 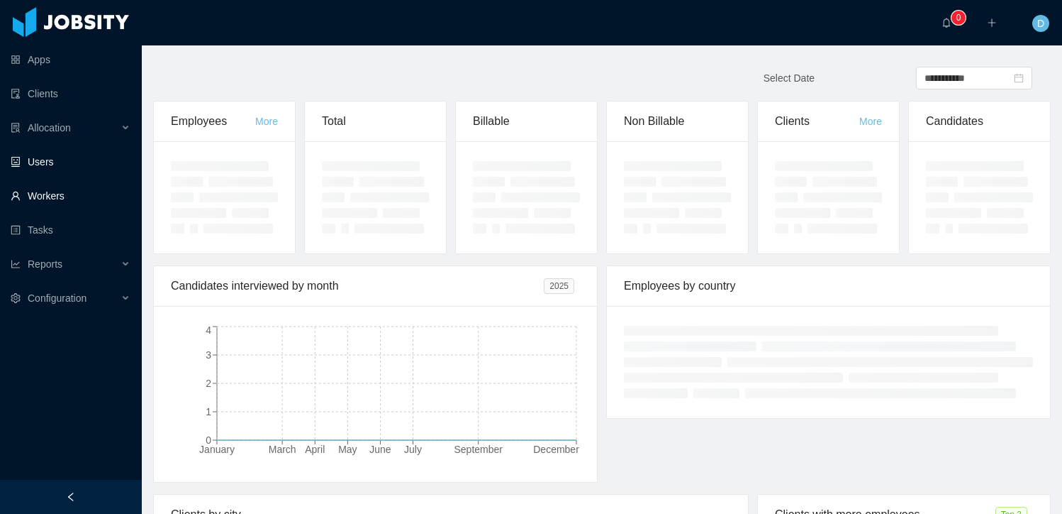 I want to click on a: icon: auditClients, so click(x=70, y=94).